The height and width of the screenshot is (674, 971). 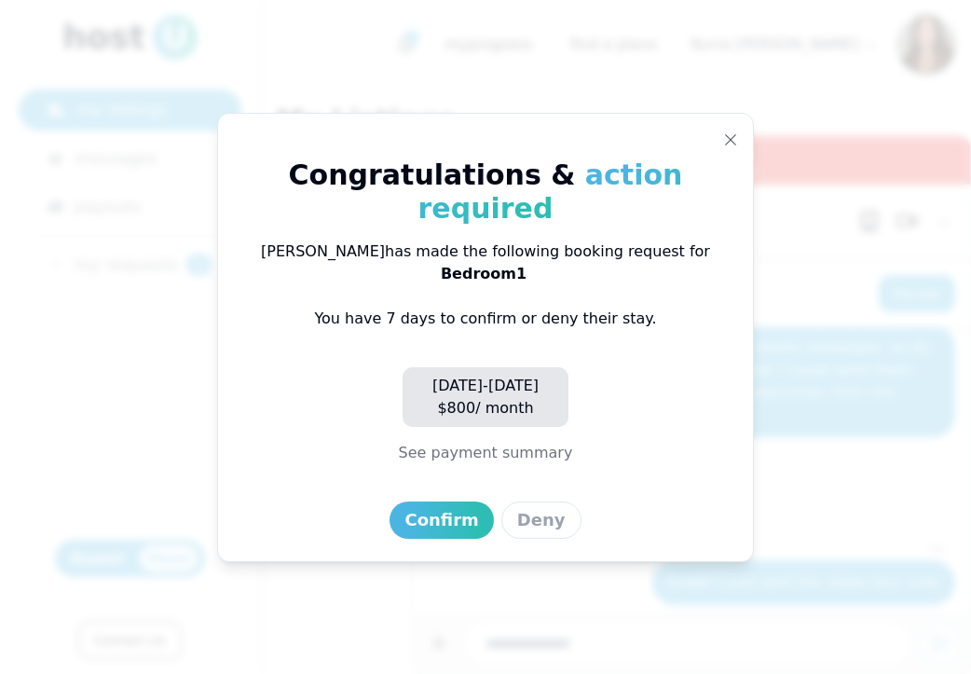 What do you see at coordinates (541, 520) in the screenshot?
I see `button: Deny` at bounding box center [541, 520].